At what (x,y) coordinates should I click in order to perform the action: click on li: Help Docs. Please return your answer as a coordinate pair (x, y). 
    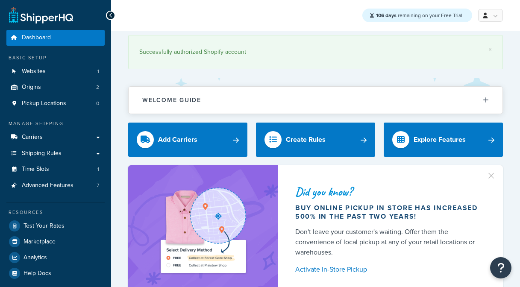
    Looking at the image, I should click on (56, 274).